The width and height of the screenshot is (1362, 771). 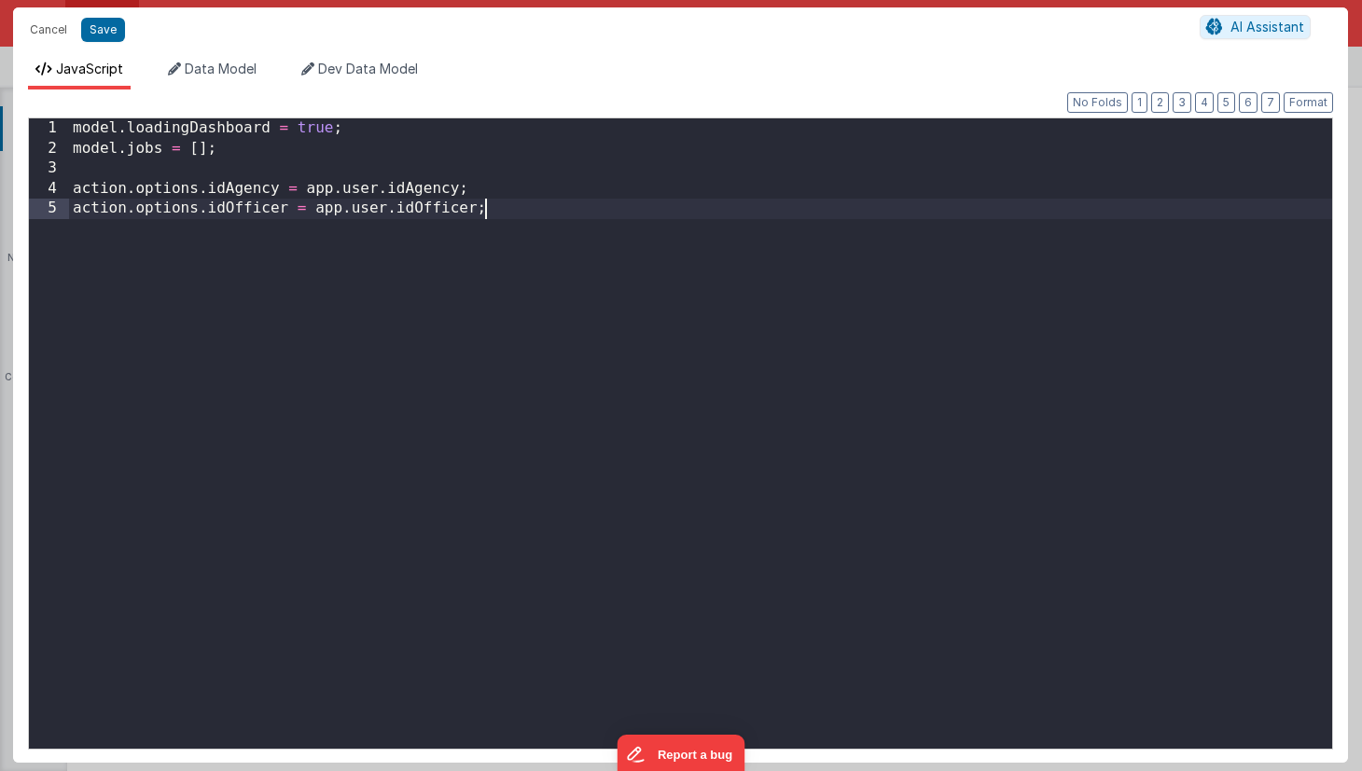 I want to click on button: 2, so click(x=1159, y=103).